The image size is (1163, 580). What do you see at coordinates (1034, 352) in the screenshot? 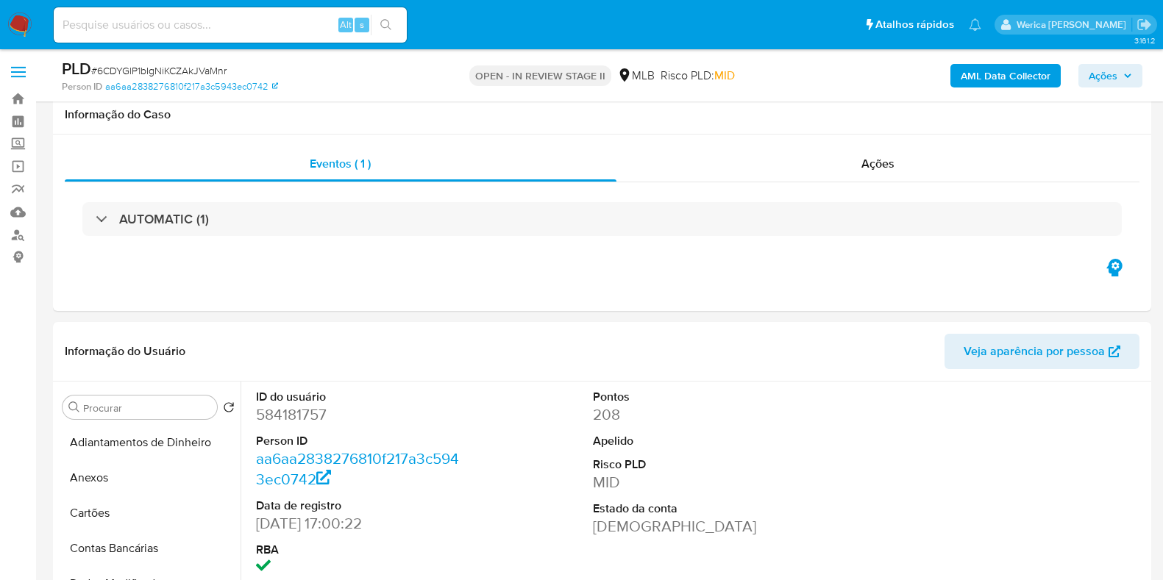
I see `span: Veja aparência por pessoa` at bounding box center [1034, 352].